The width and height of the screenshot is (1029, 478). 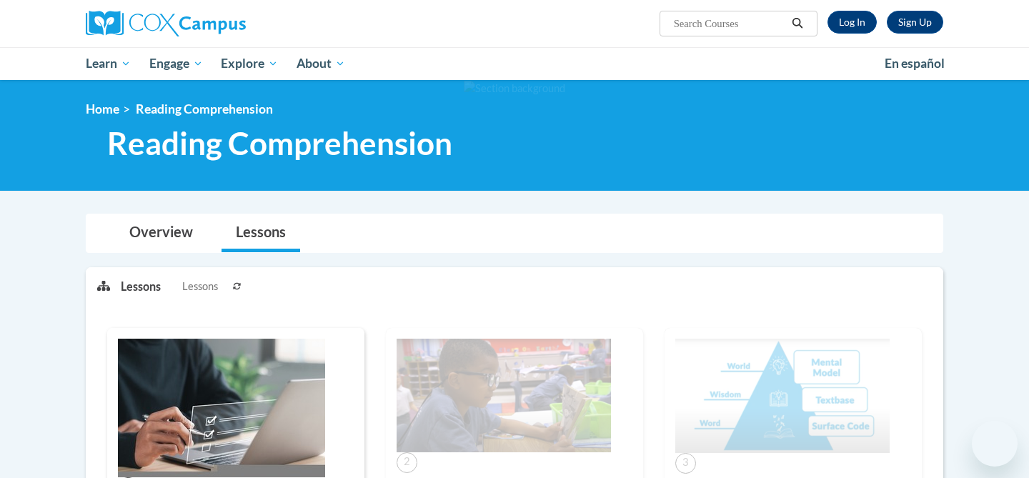 What do you see at coordinates (249, 64) in the screenshot?
I see `a: Explore` at bounding box center [249, 64].